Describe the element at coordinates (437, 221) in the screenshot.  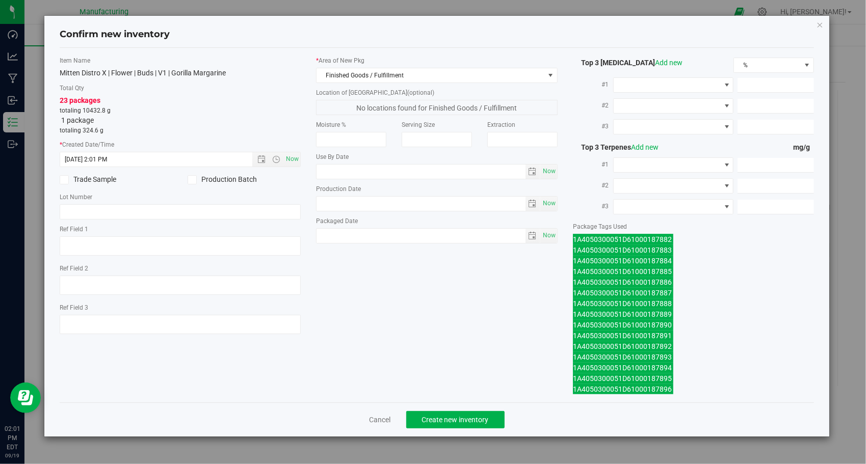
I see `label: Packaged Date` at that location.